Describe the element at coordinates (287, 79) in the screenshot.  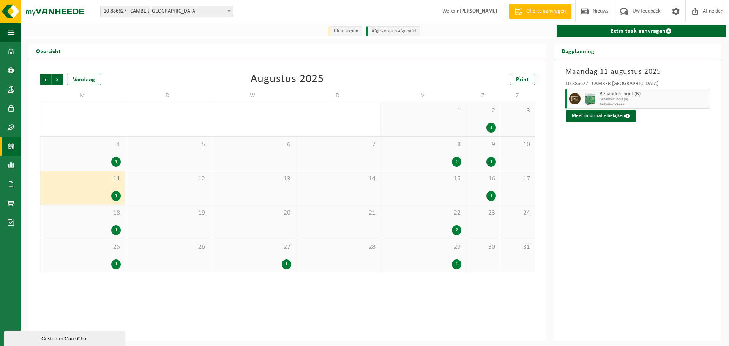
I see `div: Augustus 2025` at that location.